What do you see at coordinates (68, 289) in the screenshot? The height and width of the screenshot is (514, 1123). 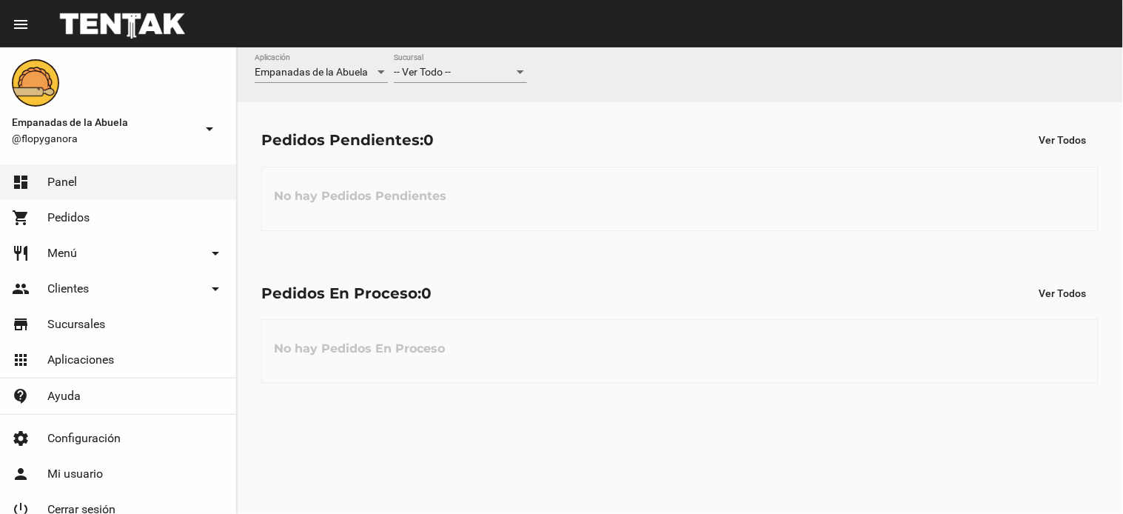 I see `span: Clientes` at bounding box center [68, 289].